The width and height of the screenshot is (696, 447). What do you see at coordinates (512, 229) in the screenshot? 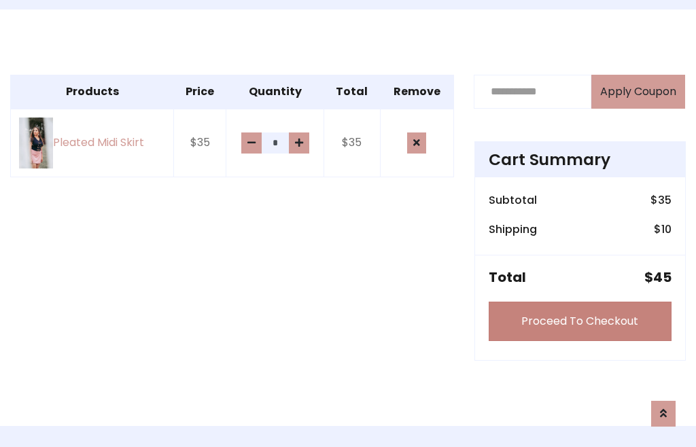
I see `h6: Shipping` at bounding box center [512, 229].